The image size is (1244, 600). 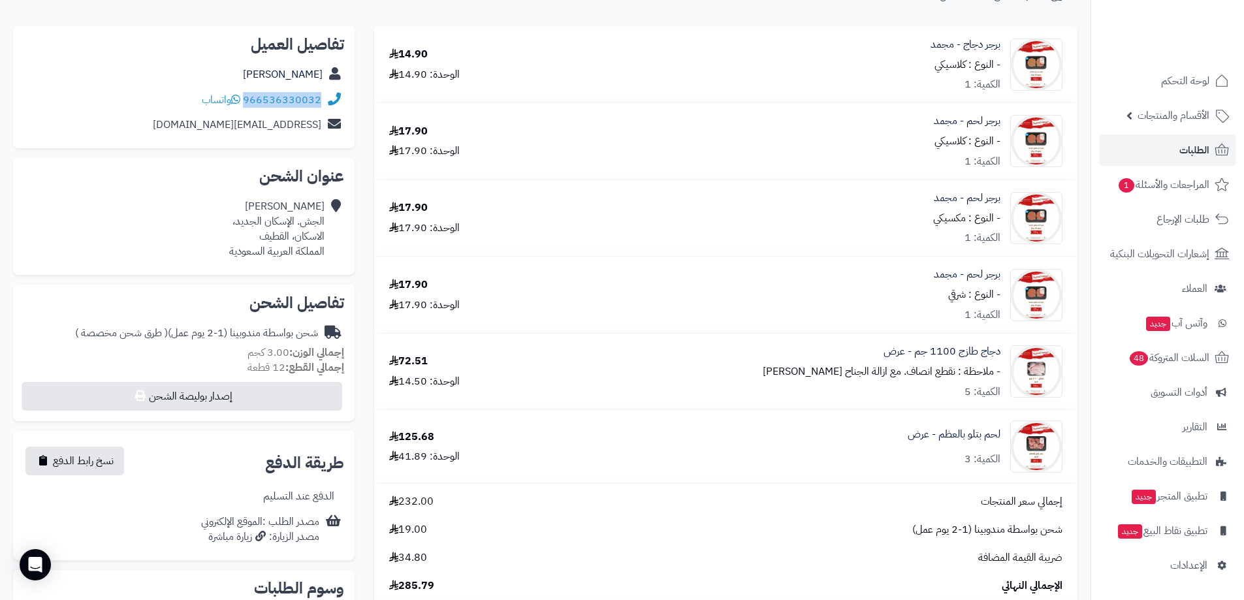 I want to click on span: ( طرق شحن مخصصة ), so click(x=121, y=333).